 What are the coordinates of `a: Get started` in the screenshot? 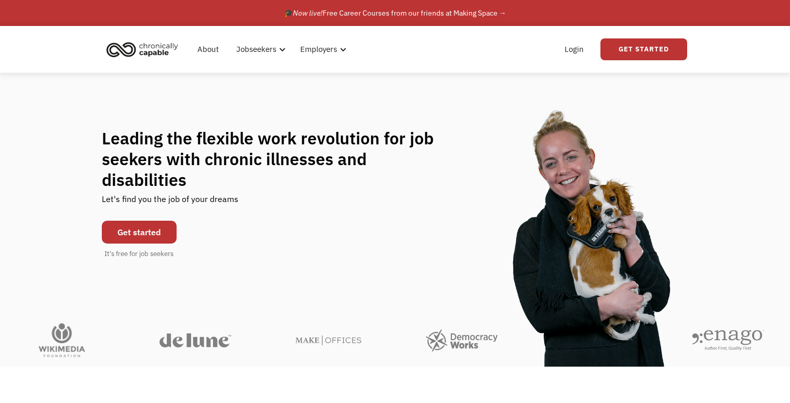 It's located at (139, 232).